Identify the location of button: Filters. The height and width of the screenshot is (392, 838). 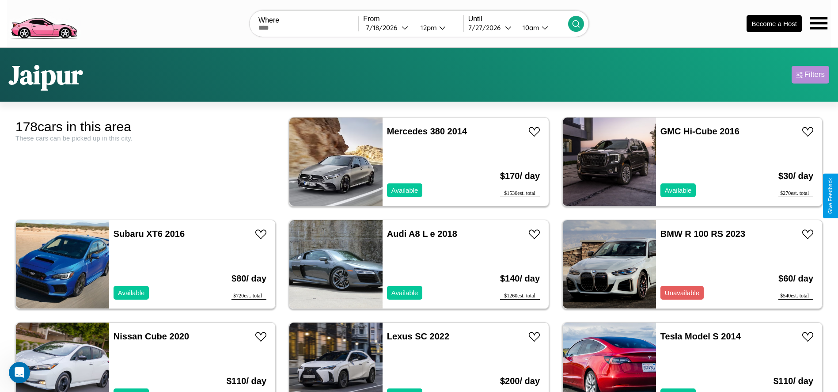
(810, 75).